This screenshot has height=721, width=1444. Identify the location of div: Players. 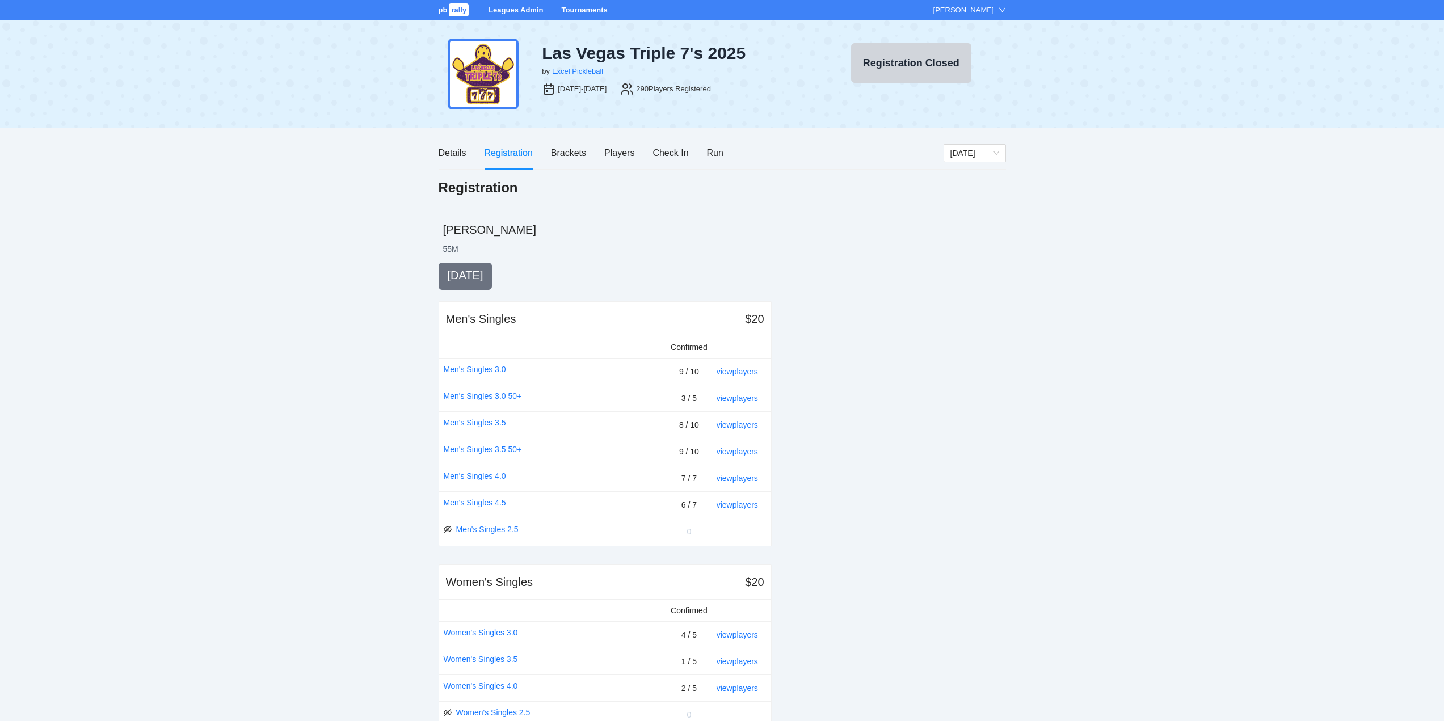
(619, 153).